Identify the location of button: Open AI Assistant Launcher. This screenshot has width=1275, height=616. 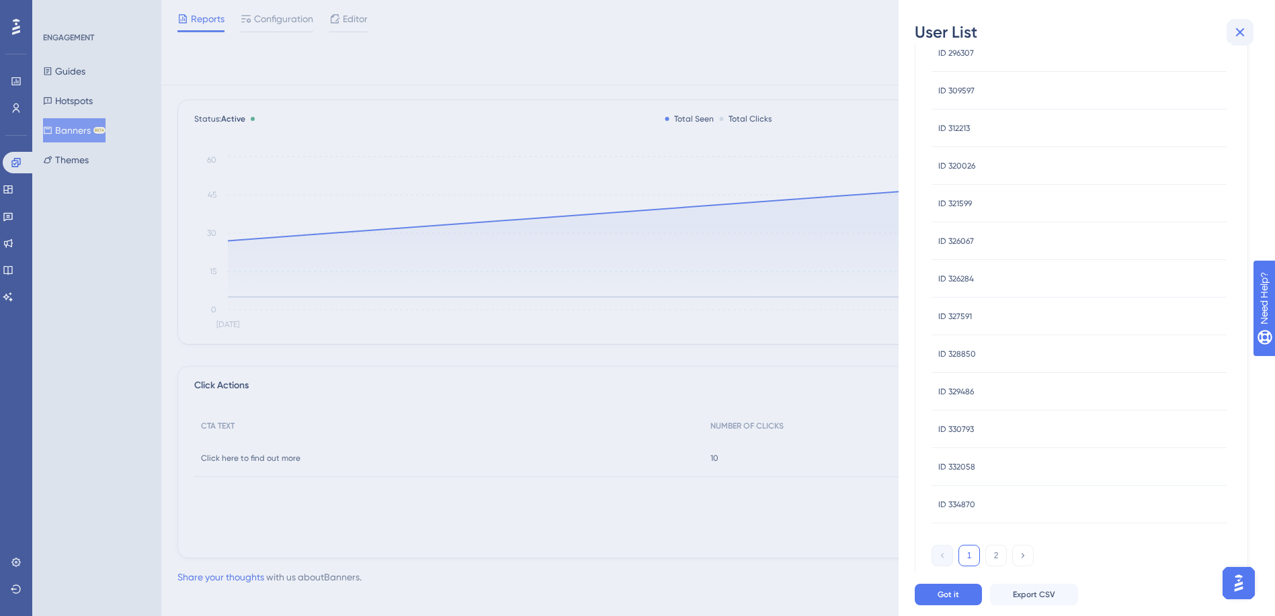
(20, 20).